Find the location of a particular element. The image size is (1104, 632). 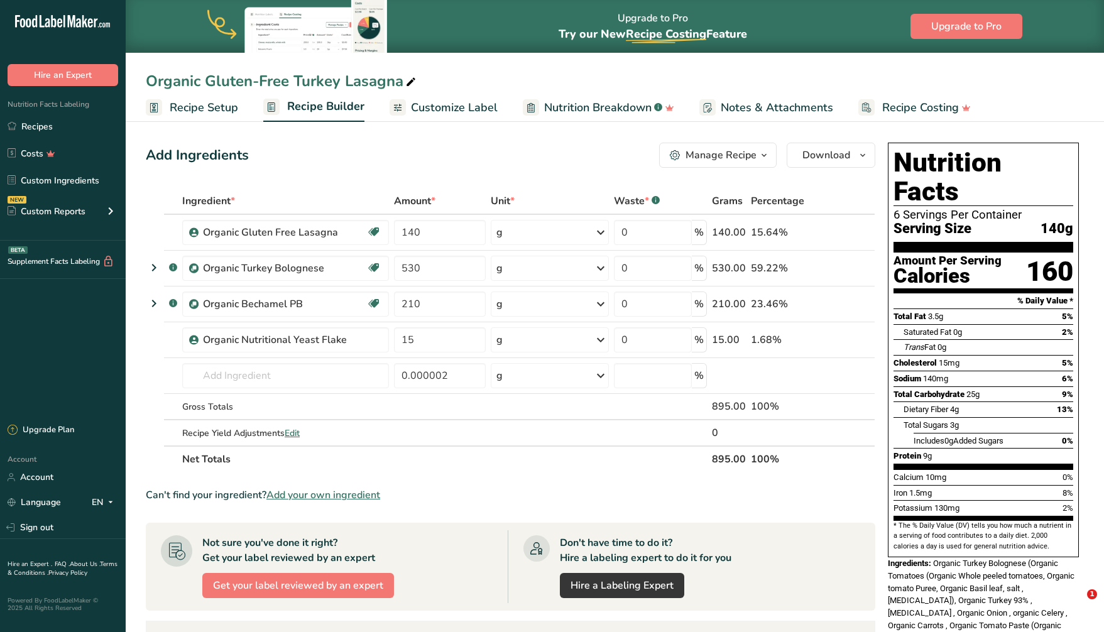

a: Privacy Policy is located at coordinates (68, 573).